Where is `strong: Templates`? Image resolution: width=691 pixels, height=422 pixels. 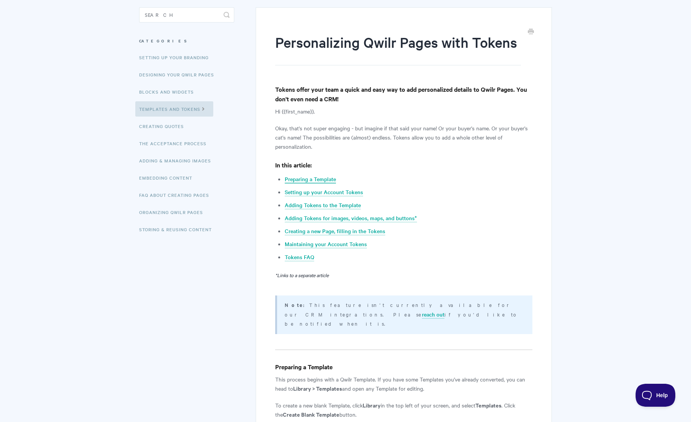
strong: Templates is located at coordinates (489, 405).